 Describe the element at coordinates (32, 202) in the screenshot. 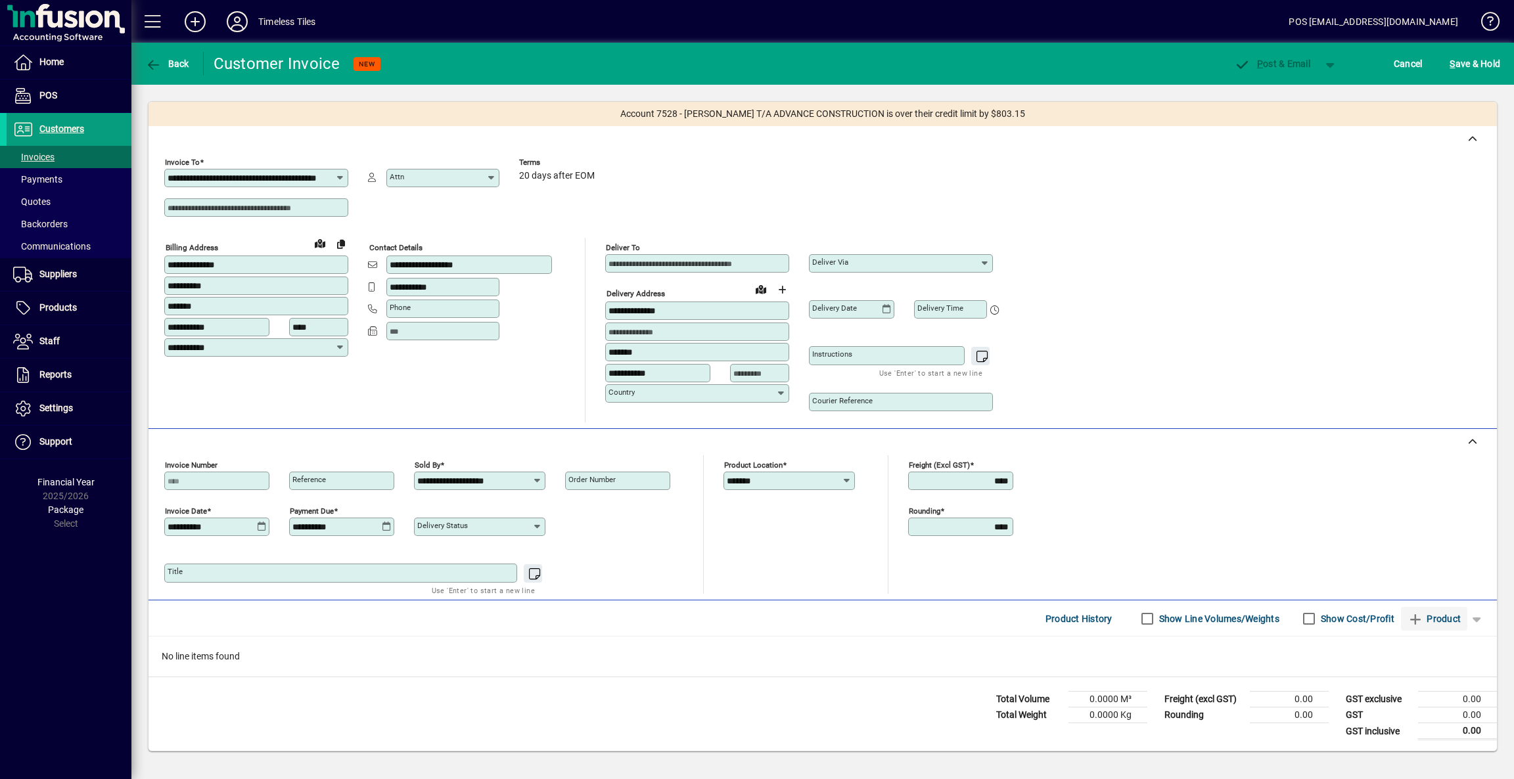

I see `span: Quotes` at that location.